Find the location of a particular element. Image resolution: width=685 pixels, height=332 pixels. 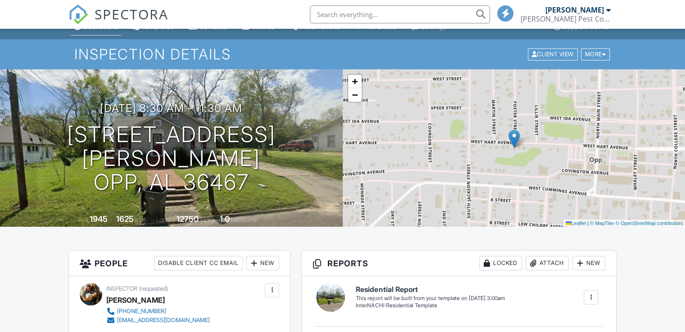

span: Inspector is located at coordinates (122, 289).